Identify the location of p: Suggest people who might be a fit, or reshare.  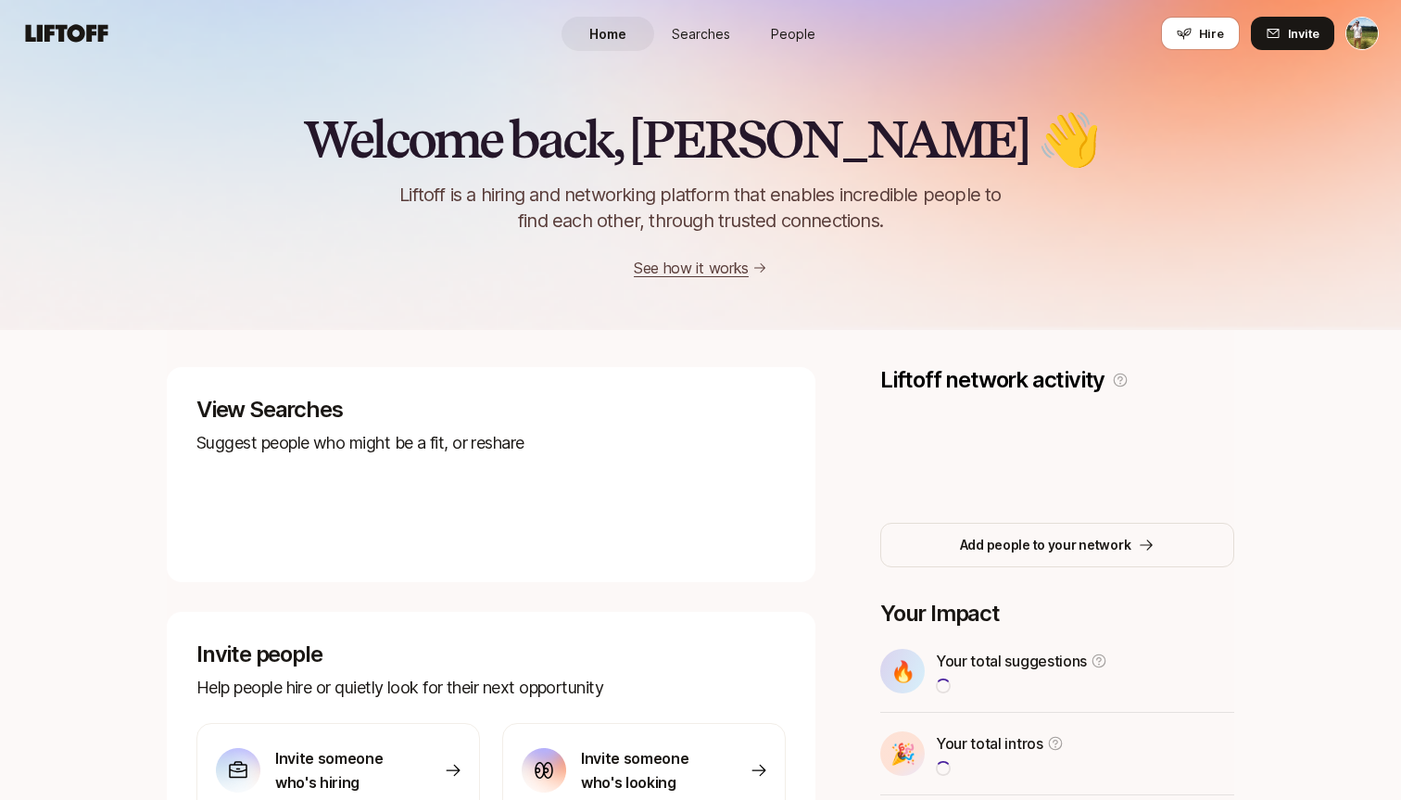
(491, 443).